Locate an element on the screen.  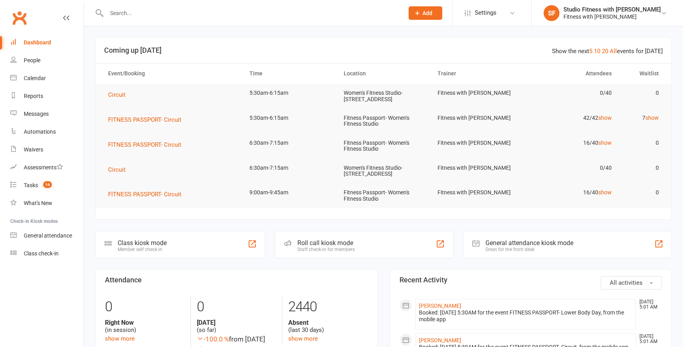
a: Waivers is located at coordinates (47, 149).